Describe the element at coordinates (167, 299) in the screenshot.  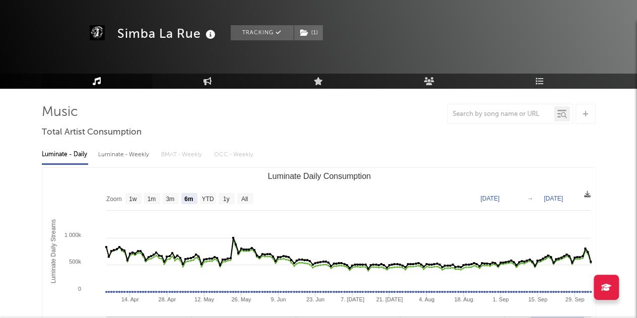
I see `text: 28. Apr` at that location.